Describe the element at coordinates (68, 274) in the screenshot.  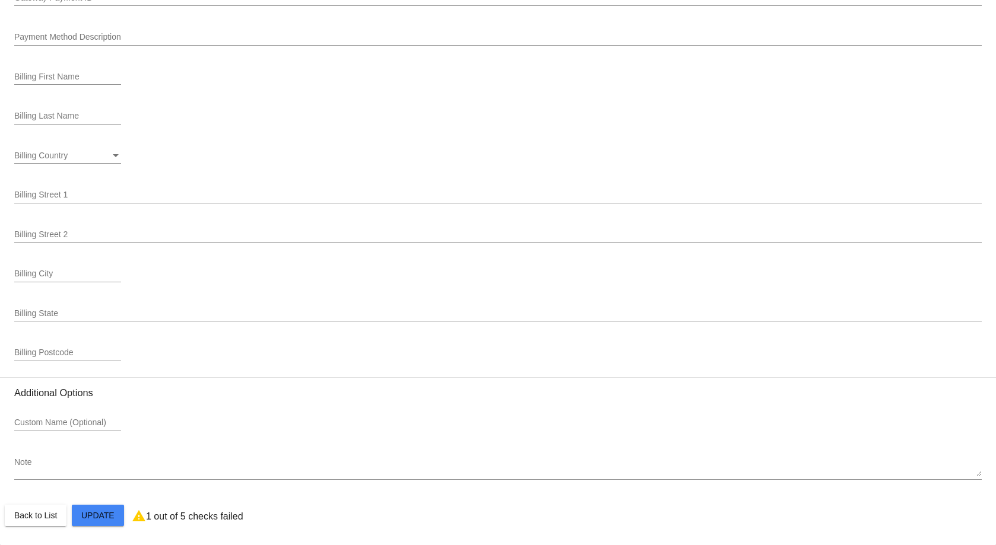
I see `input: Billing City` at that location.